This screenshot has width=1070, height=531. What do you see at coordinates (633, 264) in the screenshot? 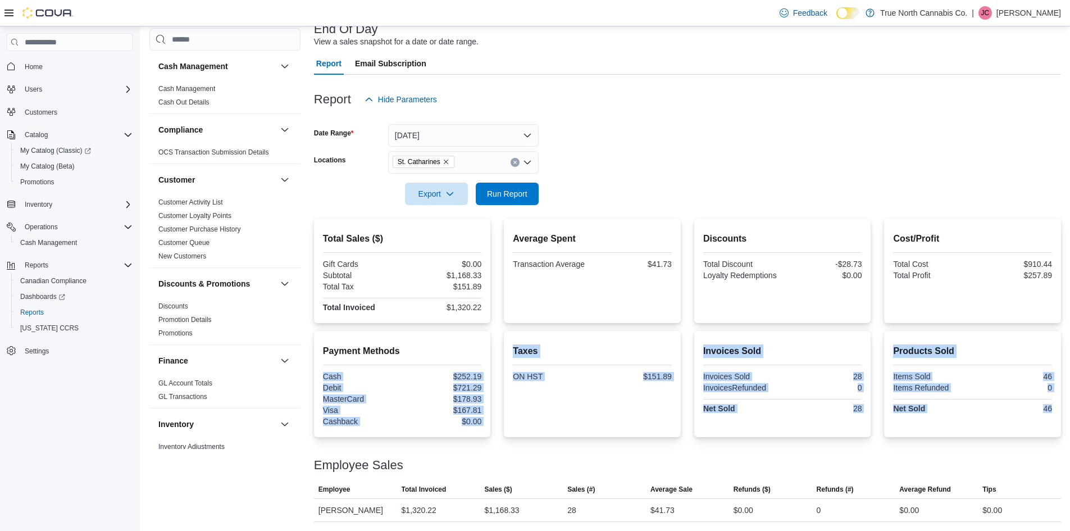
I see `div: $41.73` at bounding box center [633, 264].